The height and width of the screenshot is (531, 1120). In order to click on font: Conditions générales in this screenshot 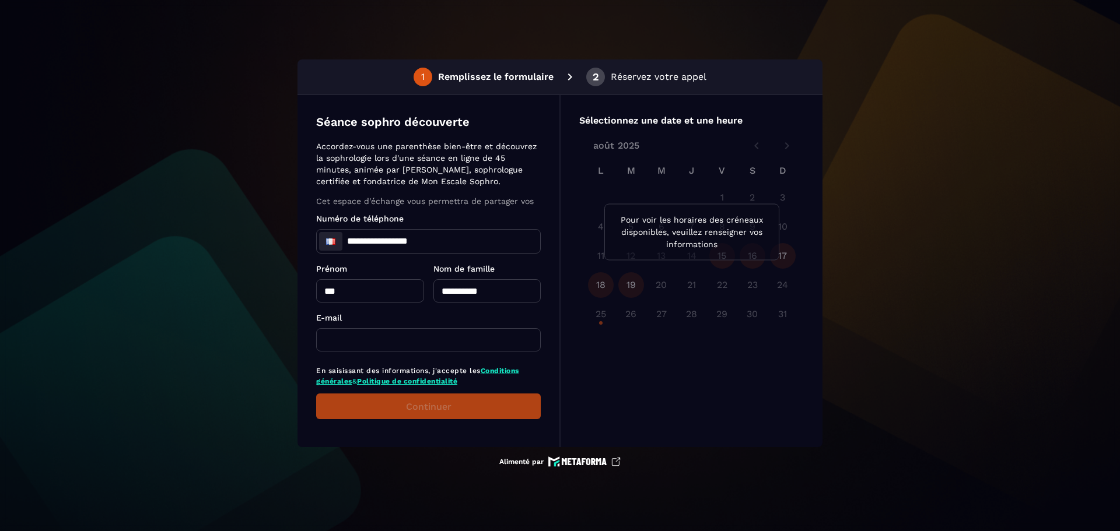, I will do `click(418, 376)`.